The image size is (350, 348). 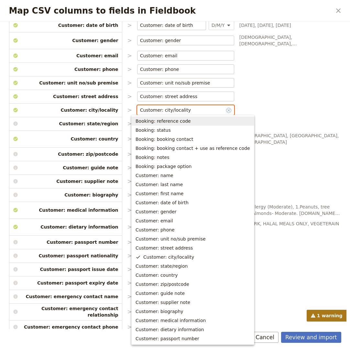 What do you see at coordinates (66, 139) in the screenshot?
I see `span: Customer: country` at bounding box center [66, 139].